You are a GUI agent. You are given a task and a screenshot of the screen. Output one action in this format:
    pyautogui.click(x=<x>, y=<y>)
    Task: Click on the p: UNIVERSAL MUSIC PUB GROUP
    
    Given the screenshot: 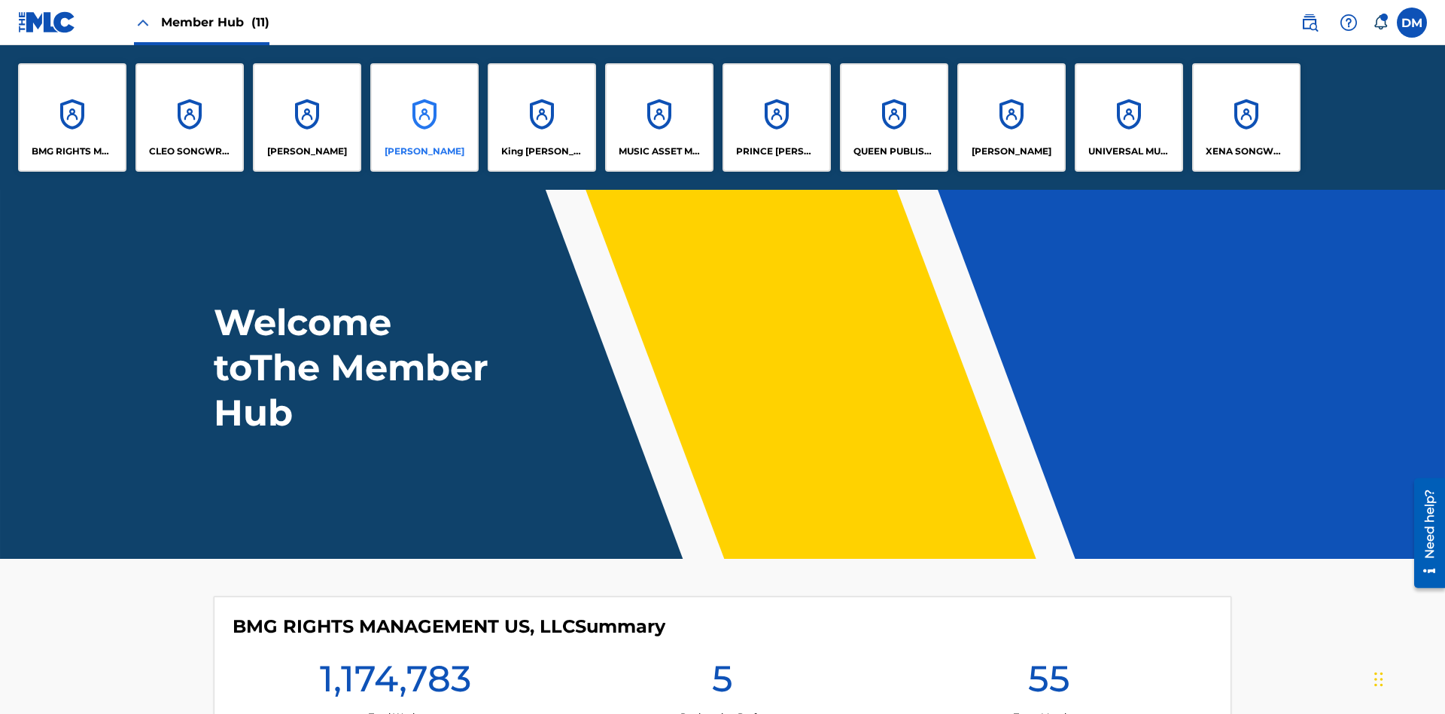 What is the action you would take?
    pyautogui.click(x=1129, y=151)
    